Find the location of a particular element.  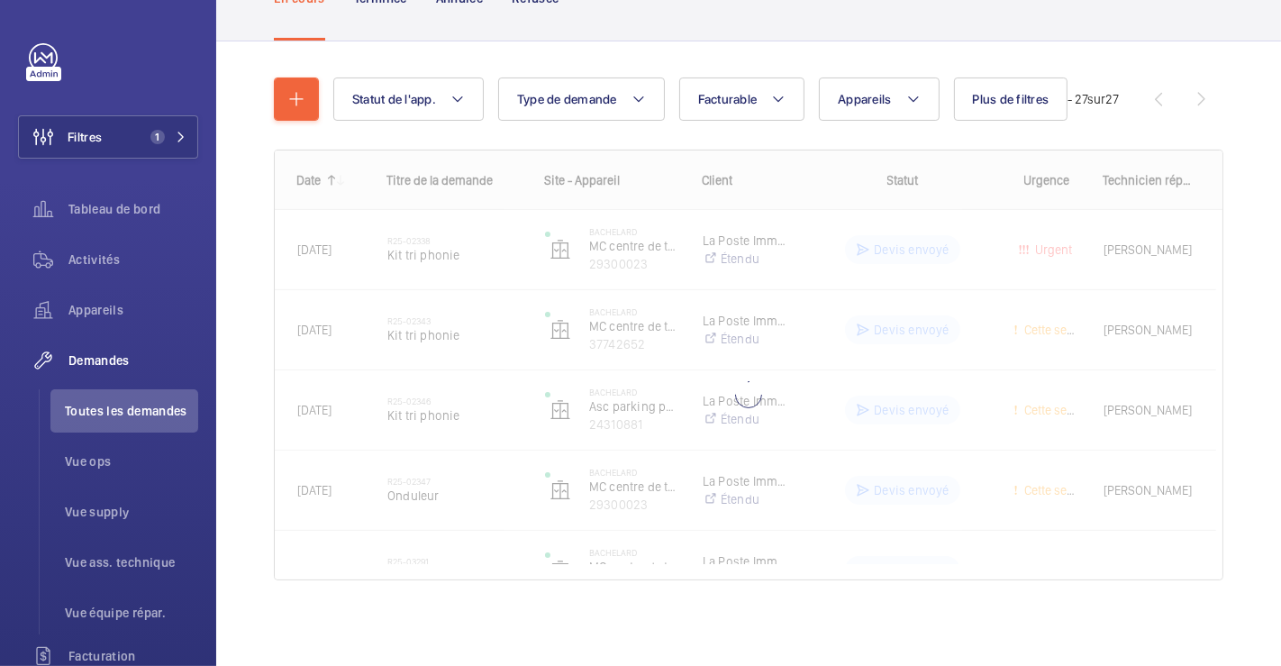

button: Facturable is located at coordinates (742, 99).